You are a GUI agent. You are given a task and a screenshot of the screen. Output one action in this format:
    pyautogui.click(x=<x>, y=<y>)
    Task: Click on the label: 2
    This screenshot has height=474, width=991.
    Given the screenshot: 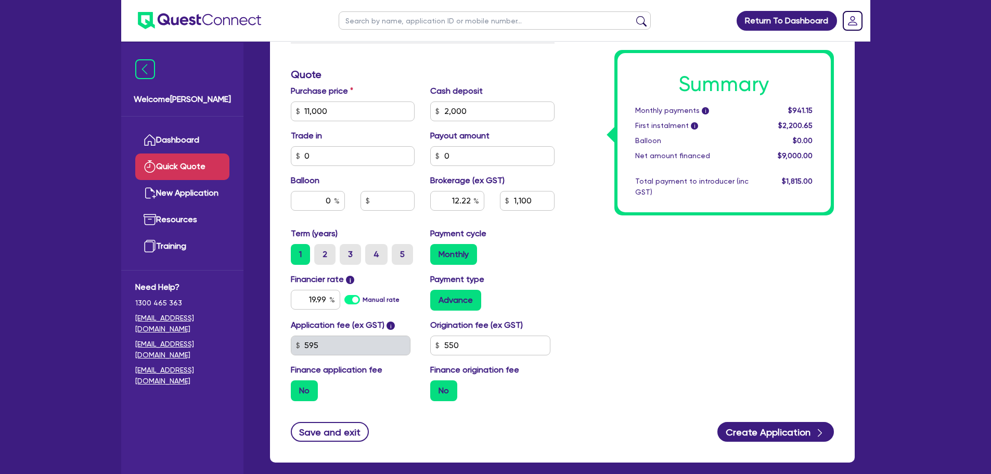 What is the action you would take?
    pyautogui.click(x=325, y=254)
    